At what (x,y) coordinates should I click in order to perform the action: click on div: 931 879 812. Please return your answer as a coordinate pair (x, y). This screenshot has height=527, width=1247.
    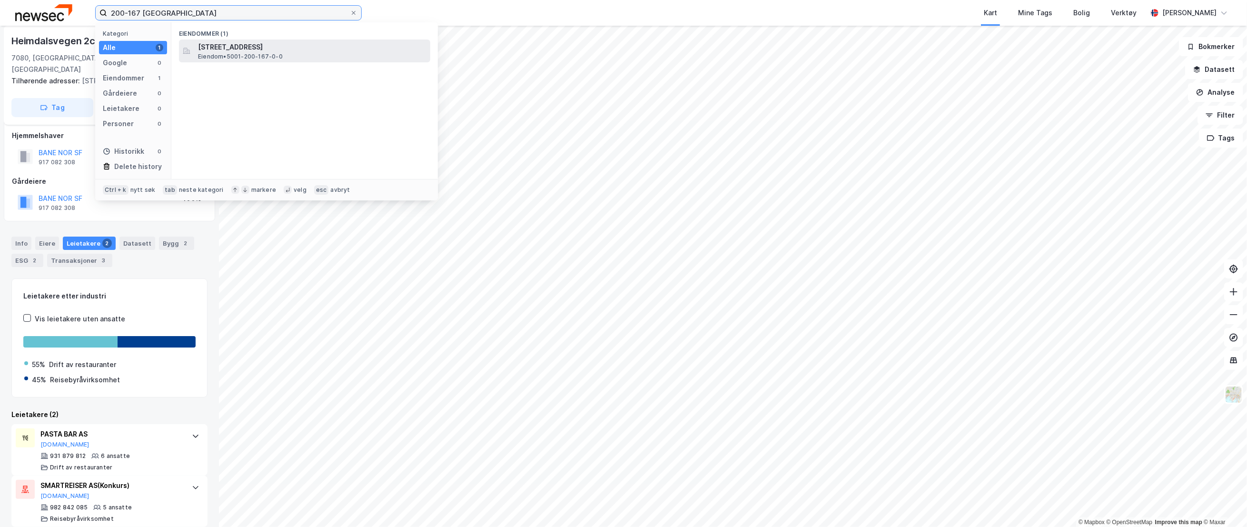
    Looking at the image, I should click on (68, 456).